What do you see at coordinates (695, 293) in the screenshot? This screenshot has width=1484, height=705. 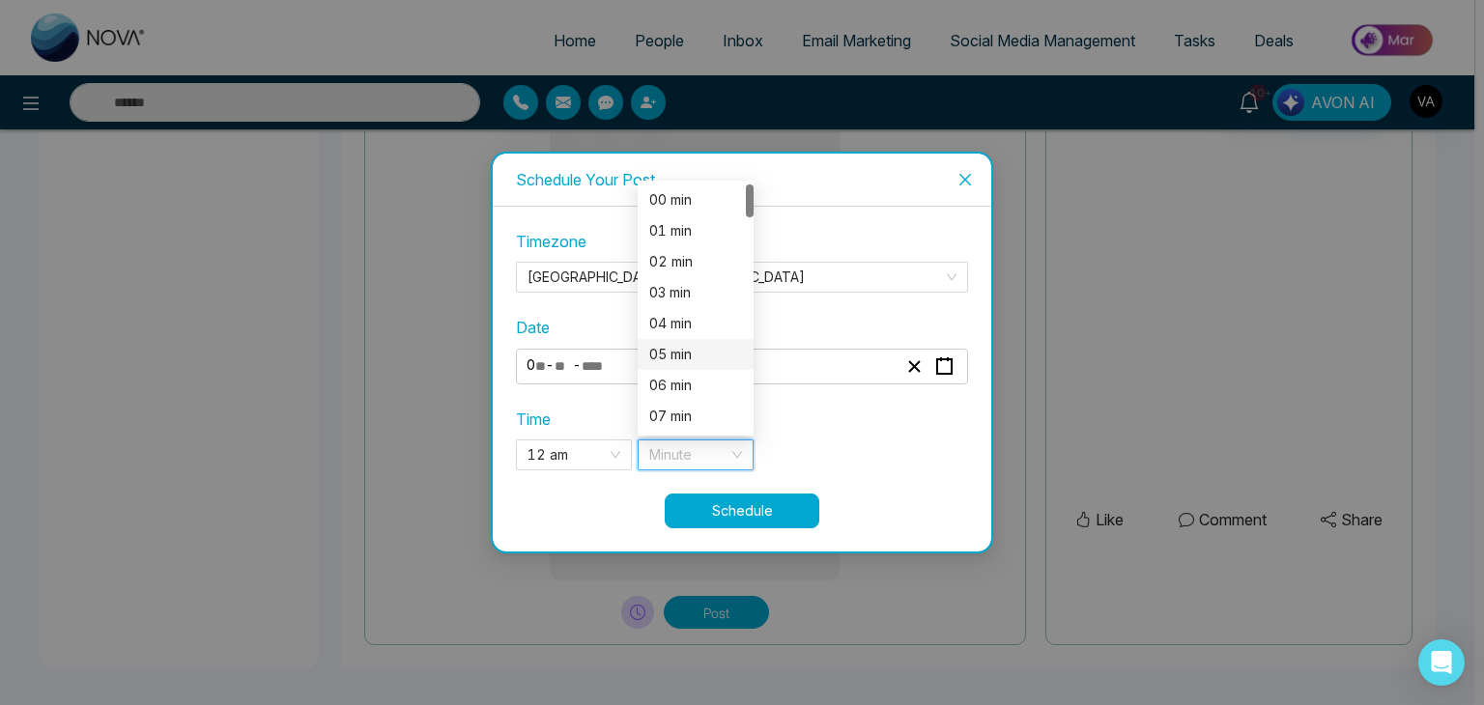 I see `div: 03 min` at bounding box center [695, 293].